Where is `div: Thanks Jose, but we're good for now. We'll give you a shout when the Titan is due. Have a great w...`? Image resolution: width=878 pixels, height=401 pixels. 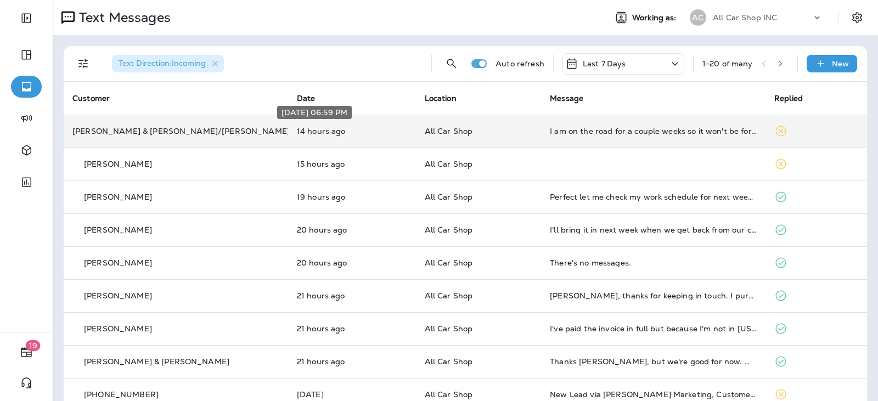
div: Thanks Jose, but we're good for now. We'll give you a shout when the Titan is due. Have a great w... is located at coordinates (653, 362).